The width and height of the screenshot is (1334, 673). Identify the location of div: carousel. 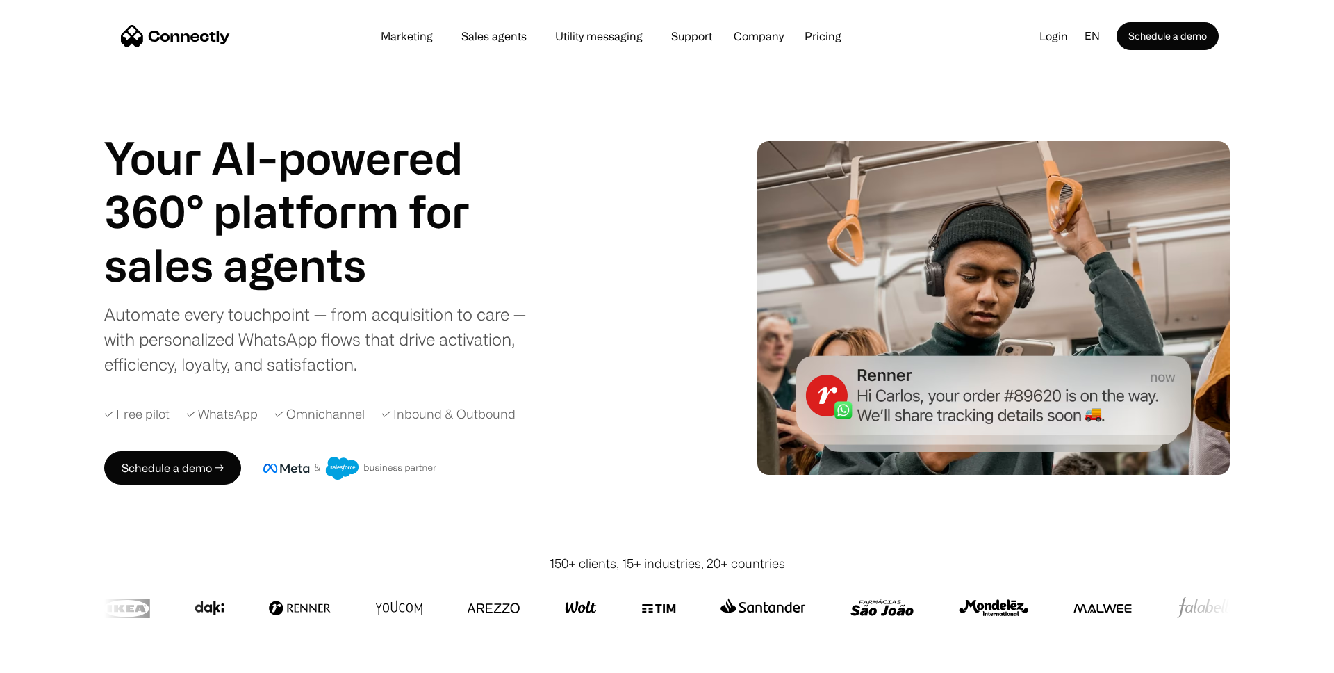
(313, 264).